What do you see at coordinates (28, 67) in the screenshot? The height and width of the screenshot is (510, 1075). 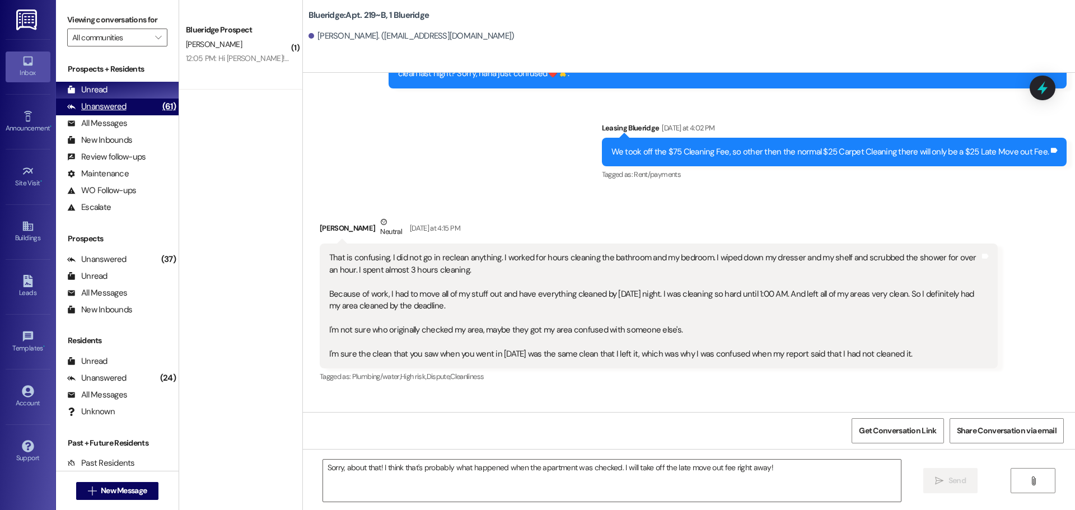 I see `a: Inbox` at bounding box center [28, 67].